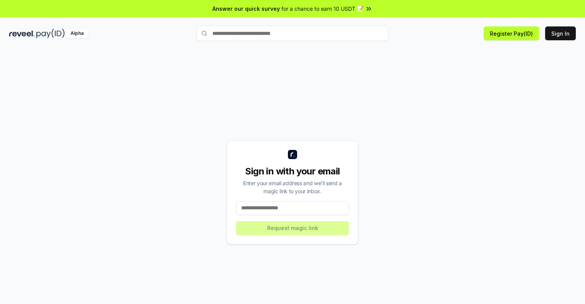 Image resolution: width=585 pixels, height=304 pixels. Describe the element at coordinates (292, 187) in the screenshot. I see `div: Enter your email address and we’ll send a magic link to your inbox.` at that location.